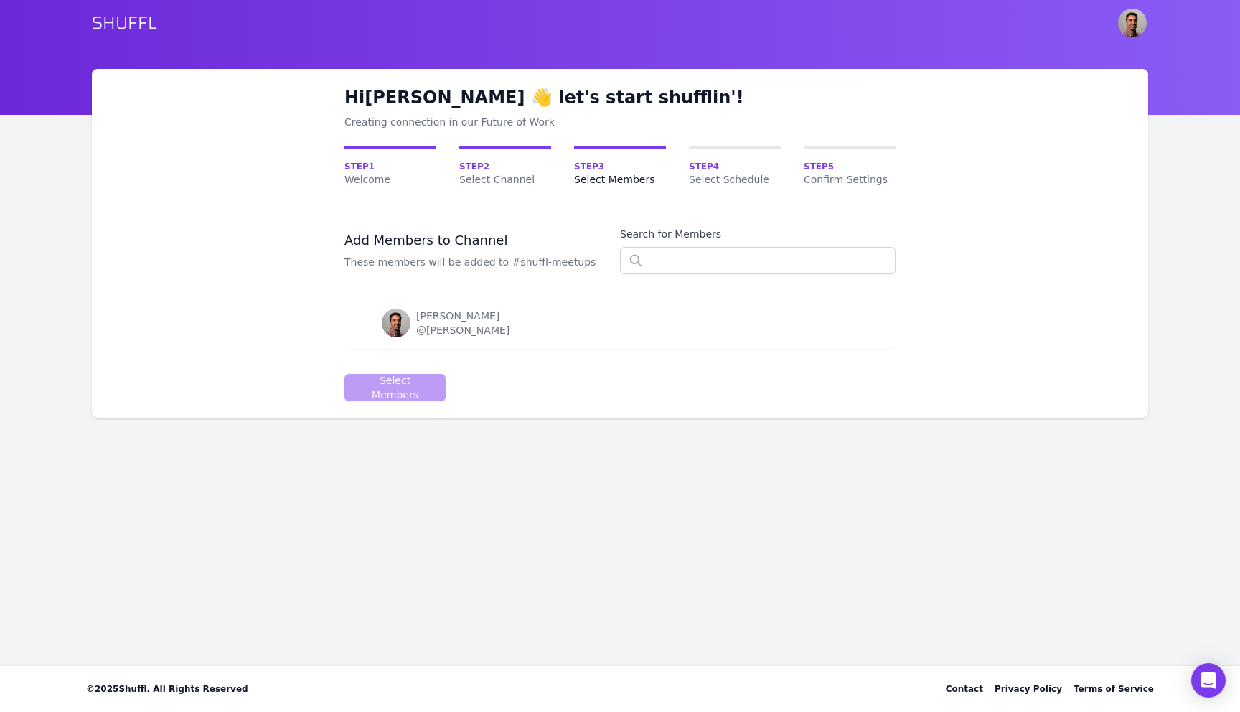 Image resolution: width=1240 pixels, height=712 pixels. I want to click on div: Contact, so click(964, 689).